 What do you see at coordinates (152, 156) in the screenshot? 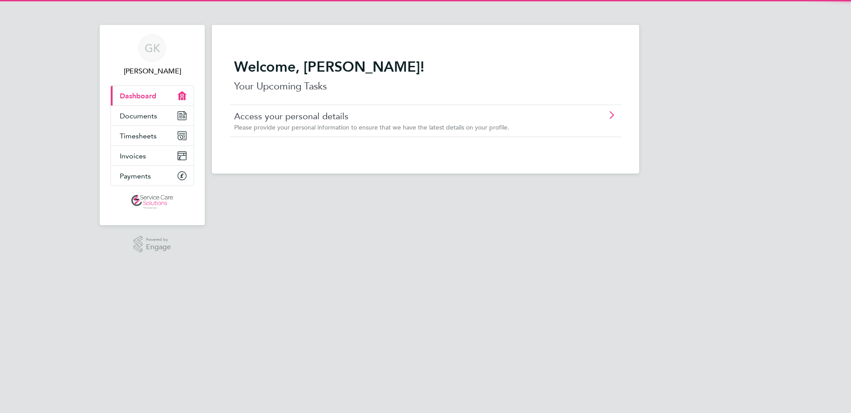
I see `a: Invoices` at bounding box center [152, 156].